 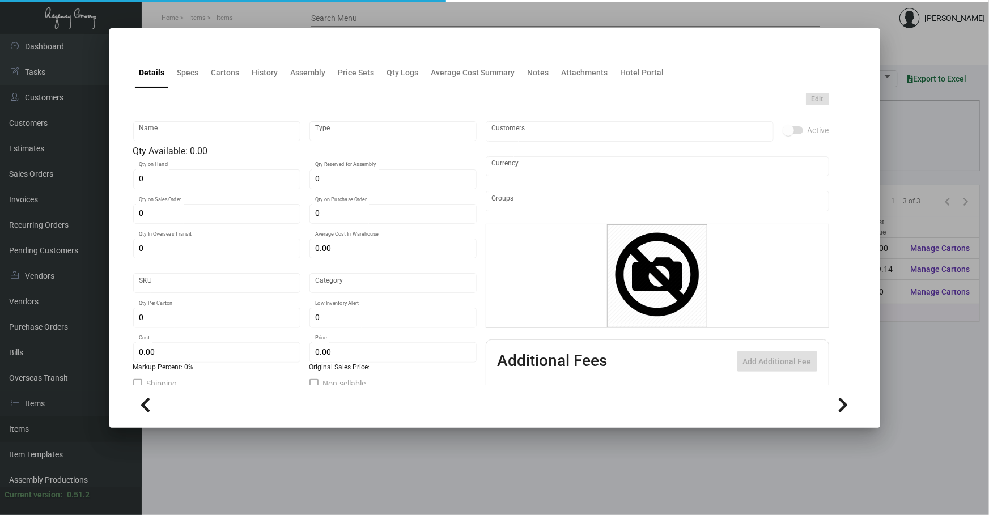 I want to click on button: Add Additional Fee, so click(x=777, y=362).